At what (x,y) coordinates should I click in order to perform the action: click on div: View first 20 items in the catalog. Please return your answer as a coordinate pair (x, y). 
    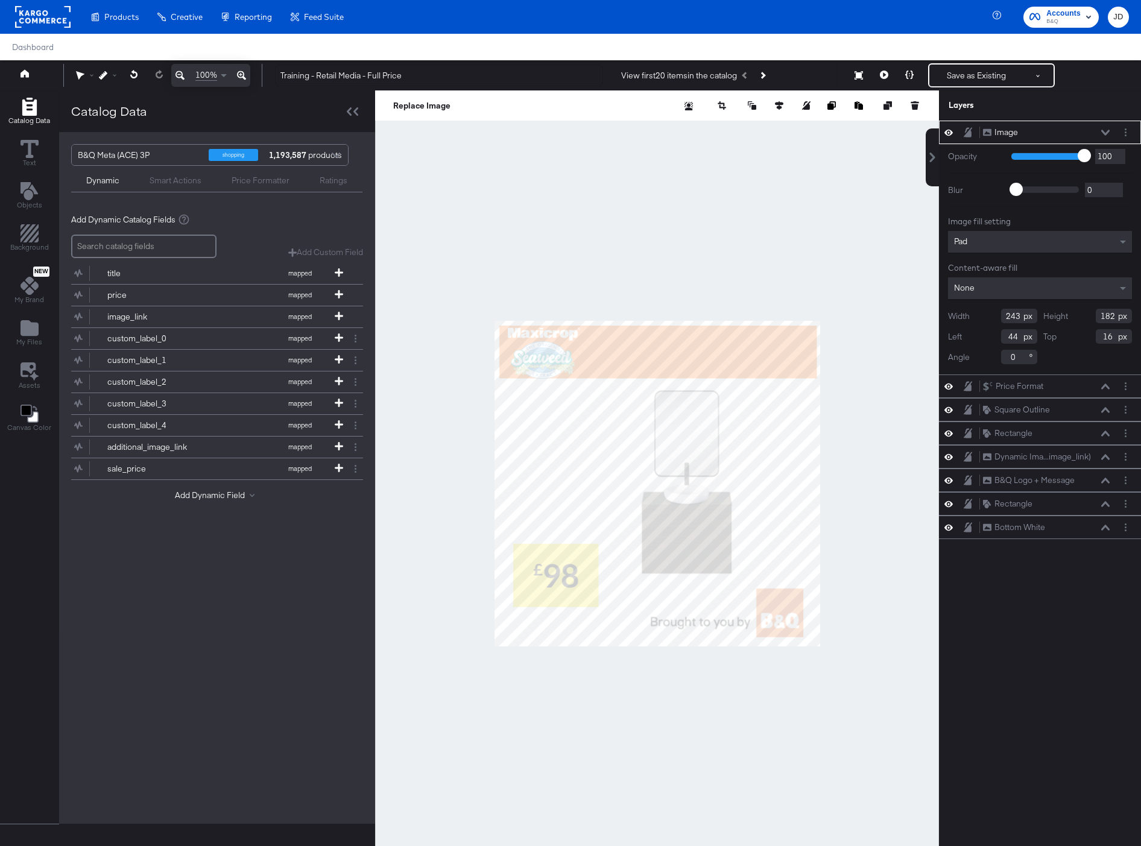
    Looking at the image, I should click on (679, 75).